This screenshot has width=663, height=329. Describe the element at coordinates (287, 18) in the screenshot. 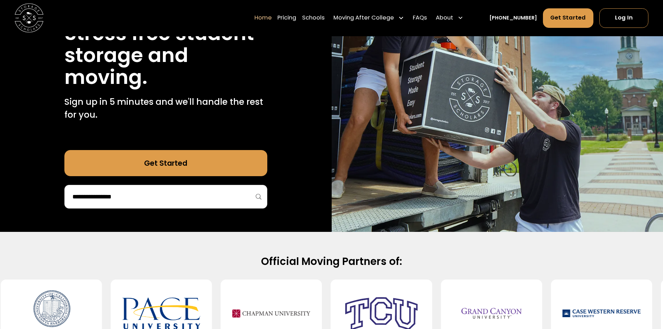

I see `a: Pricing` at that location.